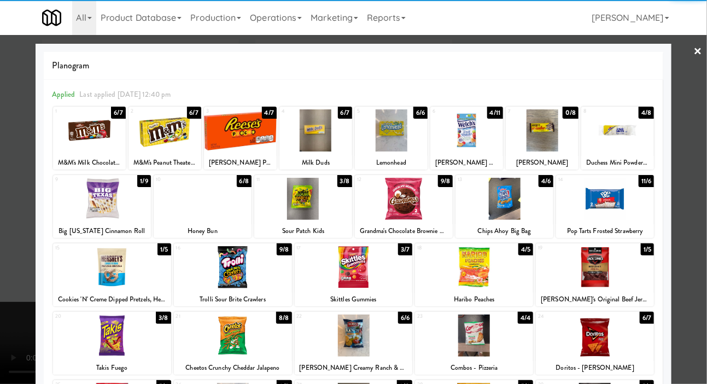 This screenshot has height=384, width=707. I want to click on div: Chips Ahoy Big Bag, so click(504, 231).